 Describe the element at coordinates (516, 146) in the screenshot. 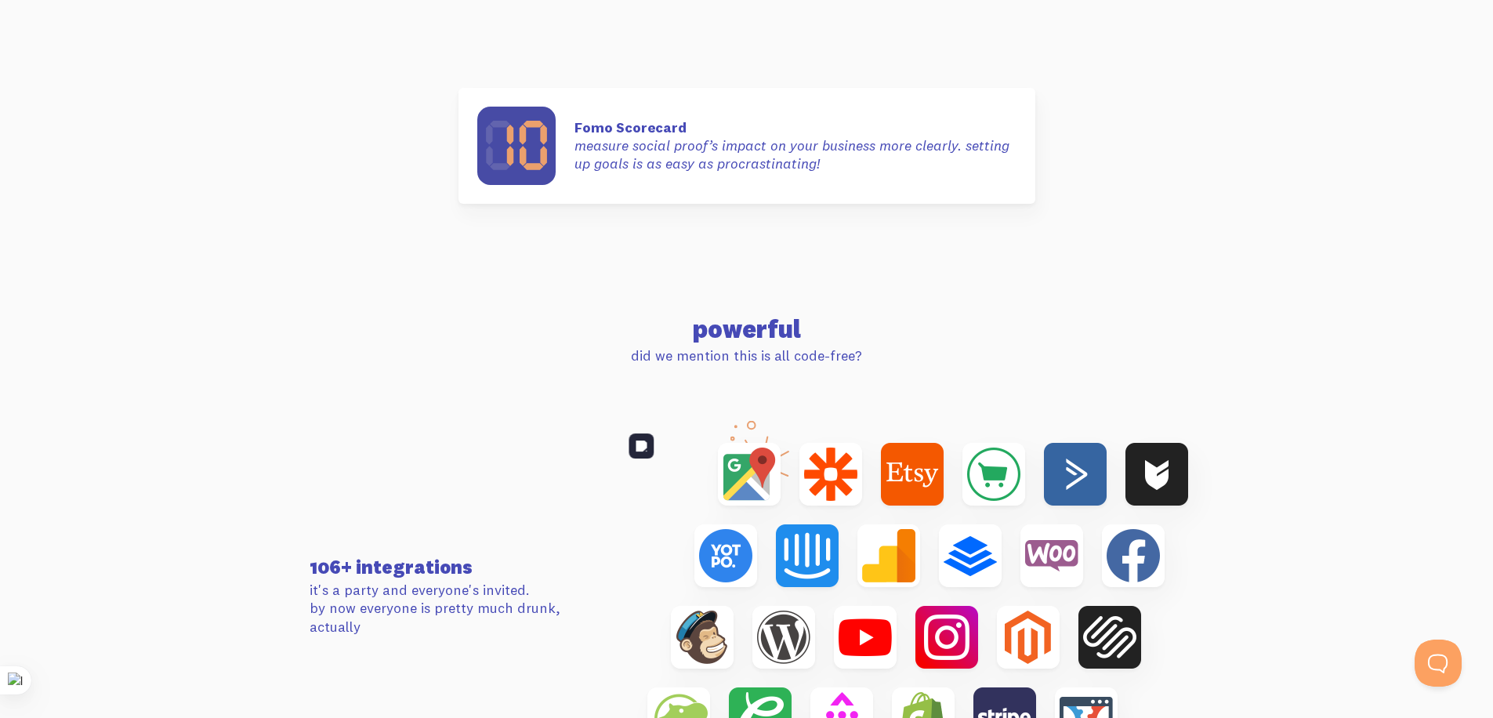

I see `img: scorecard-e67f52ac91b9e0e9e86be36596adc1432470df185e6536fe5ac7d7f0993e8834.svg` at that location.